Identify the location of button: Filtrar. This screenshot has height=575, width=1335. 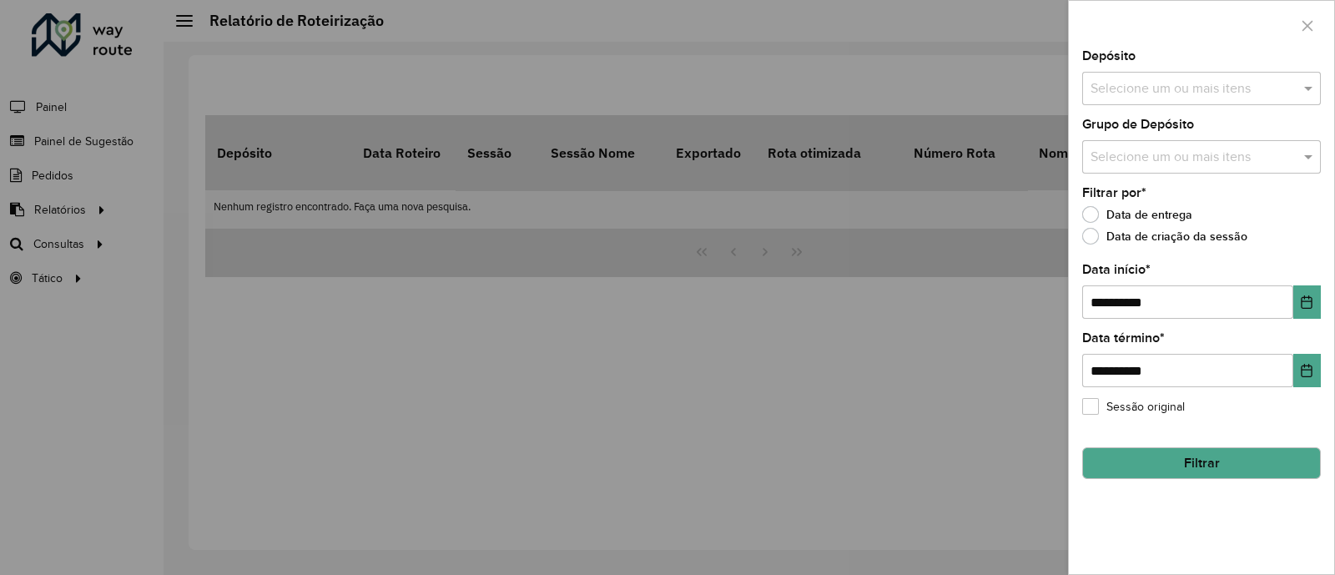
(1202, 463).